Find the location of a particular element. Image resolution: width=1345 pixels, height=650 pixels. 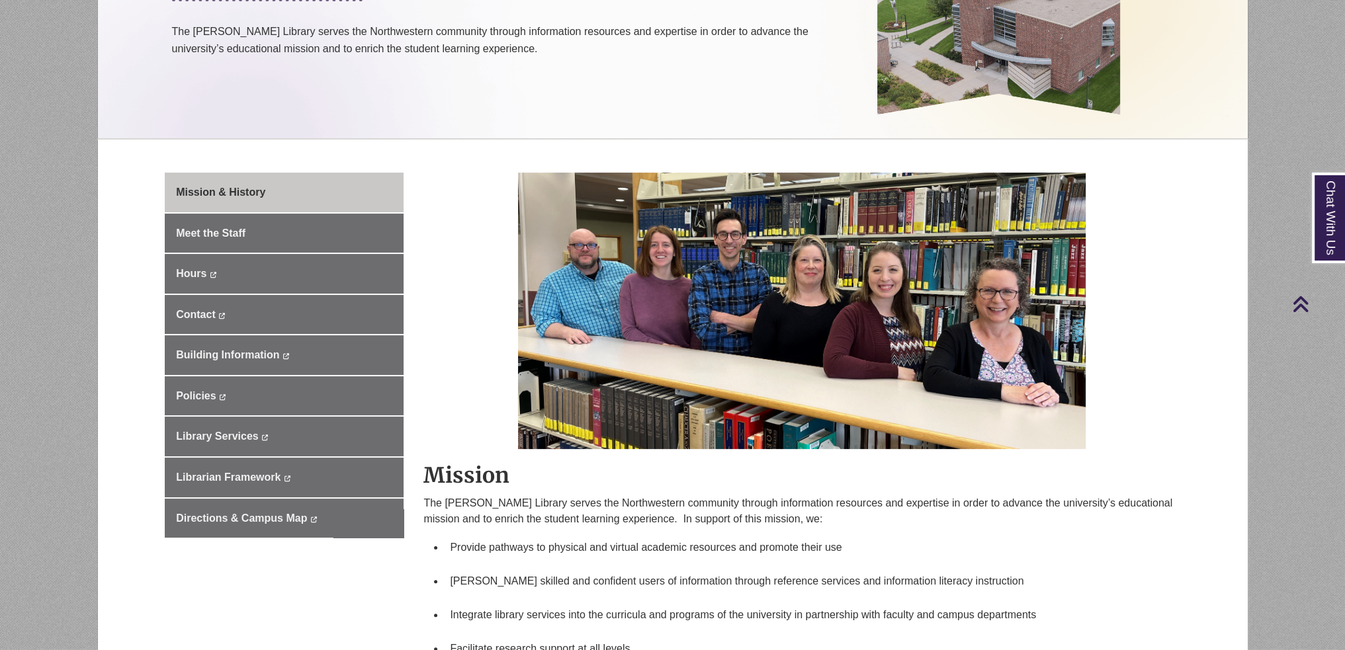

a: Directions & Campus Map is located at coordinates (284, 519).